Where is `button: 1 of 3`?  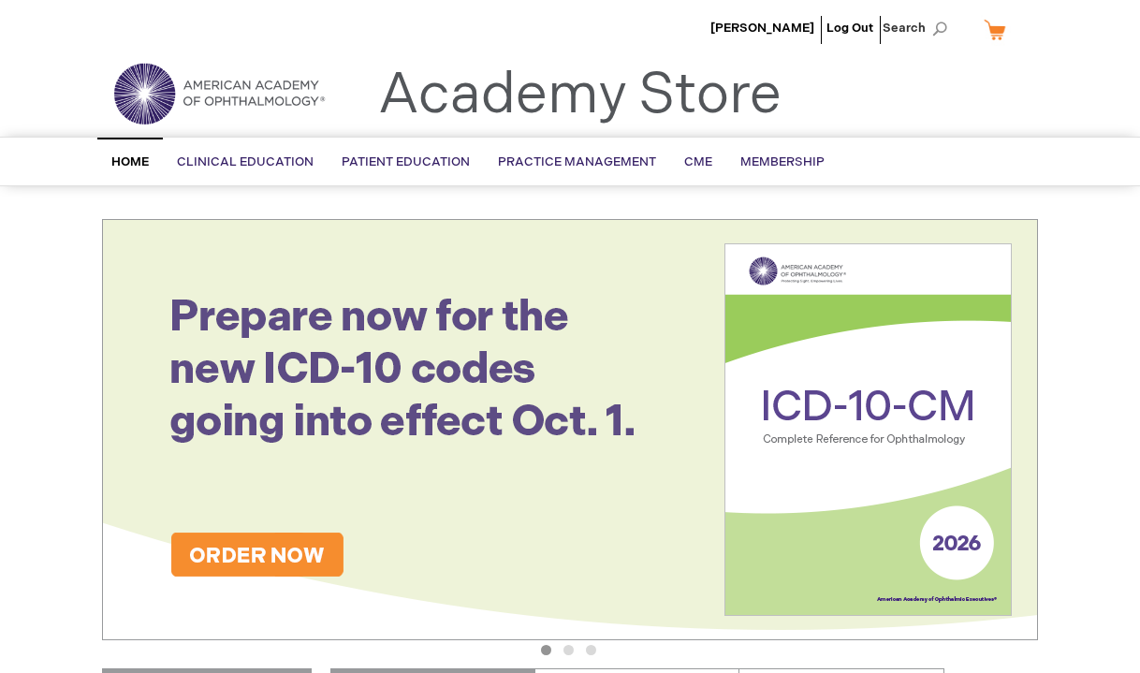
button: 1 of 3 is located at coordinates (546, 650).